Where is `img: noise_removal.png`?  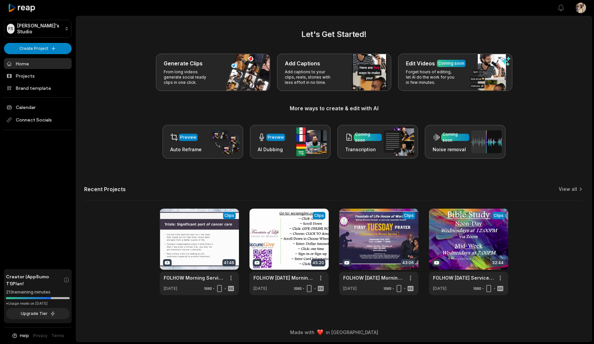 img: noise_removal.png is located at coordinates (487, 142).